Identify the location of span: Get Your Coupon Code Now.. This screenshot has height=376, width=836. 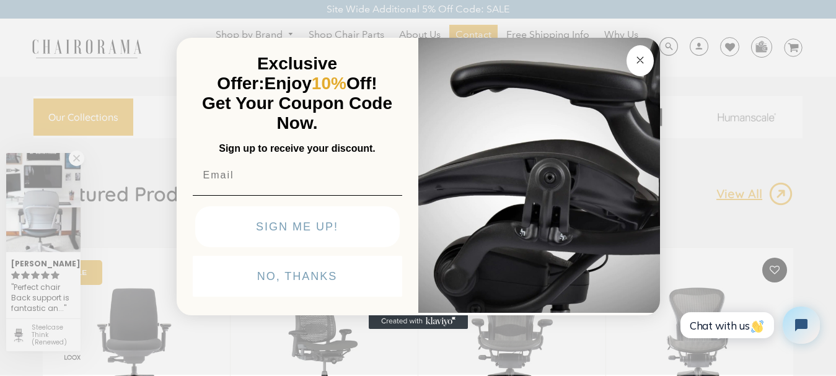
(297, 113).